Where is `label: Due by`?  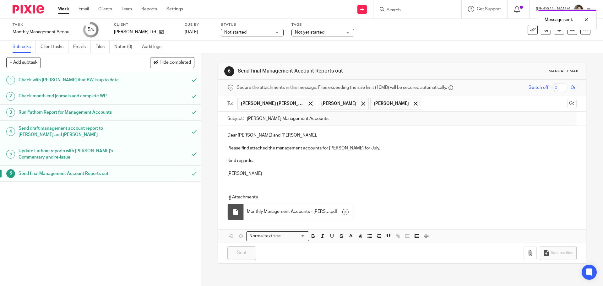 label: Due by is located at coordinates (199, 25).